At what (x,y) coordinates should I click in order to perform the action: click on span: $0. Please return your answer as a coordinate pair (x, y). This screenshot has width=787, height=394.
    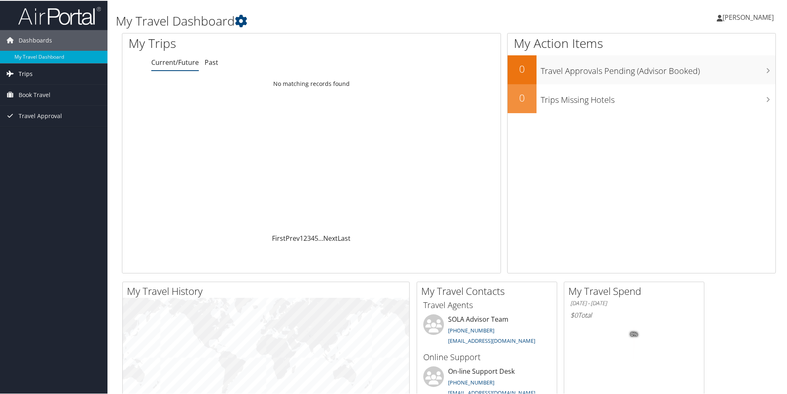
    Looking at the image, I should click on (574, 314).